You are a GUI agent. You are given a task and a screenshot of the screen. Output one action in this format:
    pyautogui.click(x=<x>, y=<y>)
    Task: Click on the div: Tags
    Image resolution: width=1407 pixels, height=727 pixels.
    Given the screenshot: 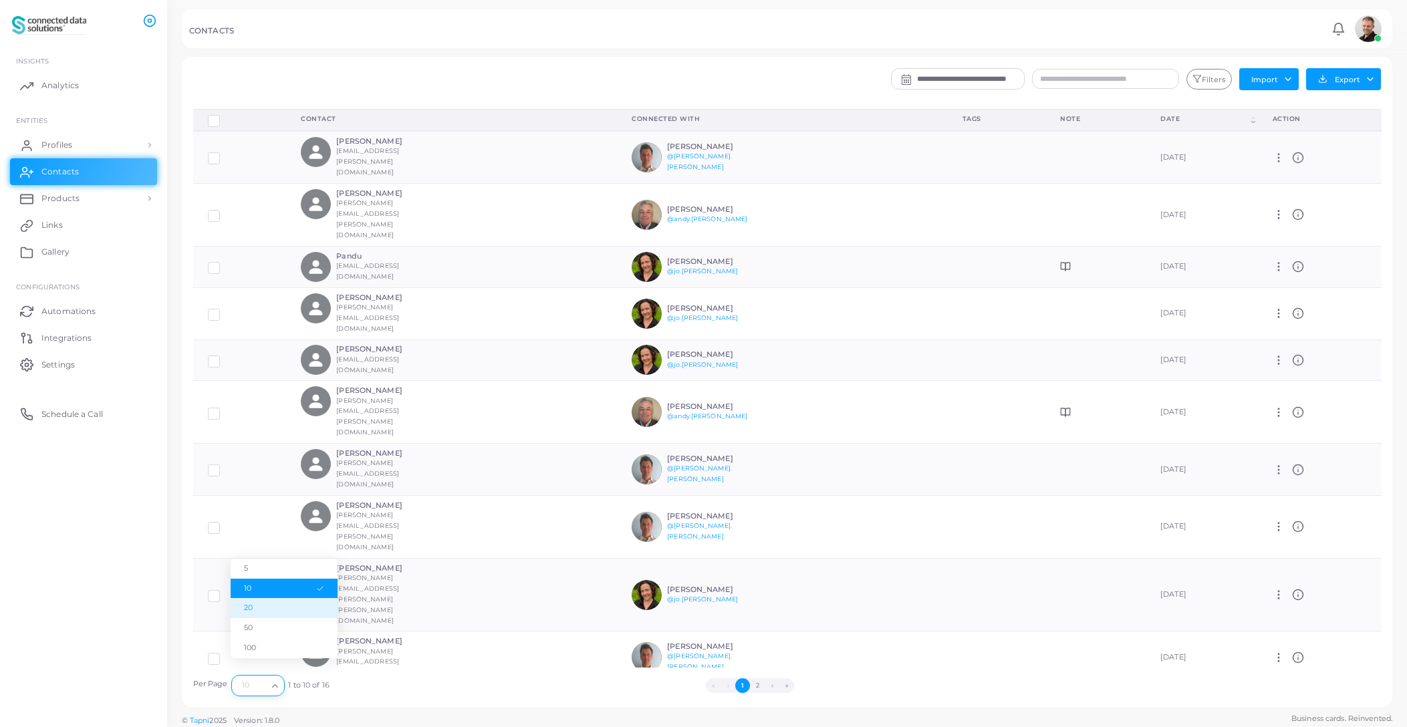 What is the action you would take?
    pyautogui.click(x=997, y=119)
    